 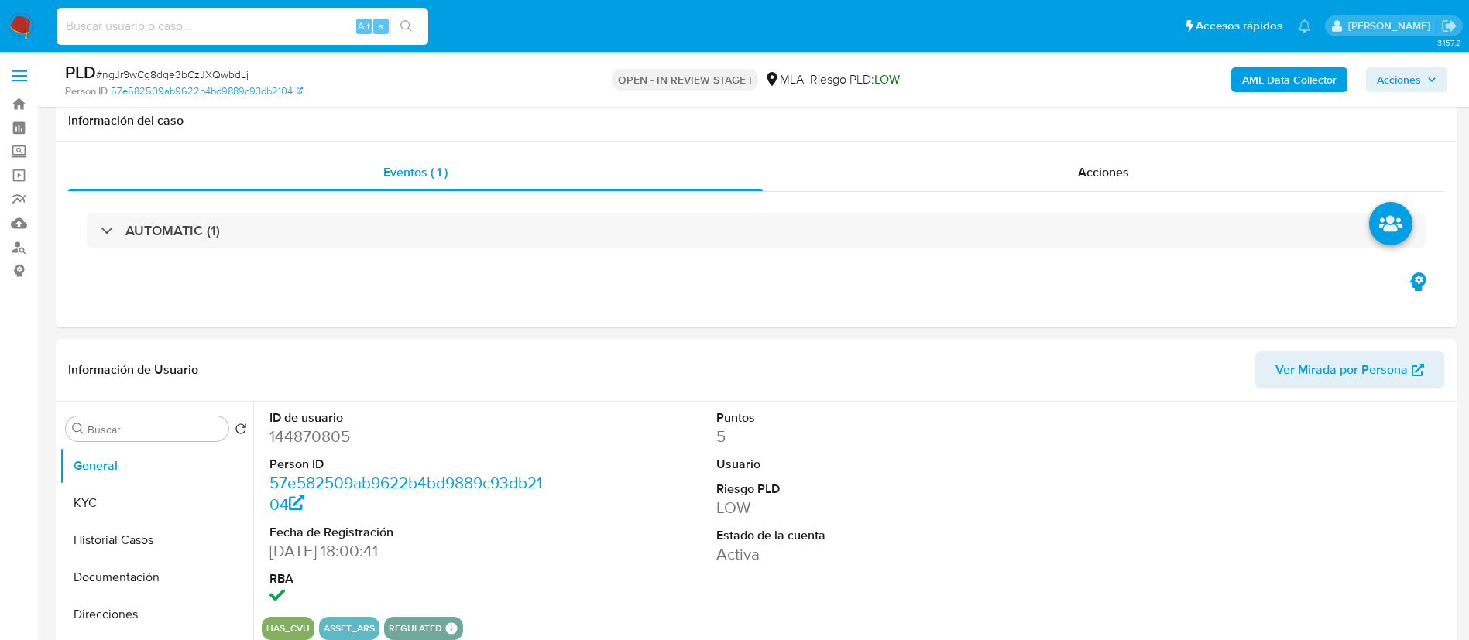 What do you see at coordinates (1349, 370) in the screenshot?
I see `button: Ver Mirada por Persona` at bounding box center [1349, 370].